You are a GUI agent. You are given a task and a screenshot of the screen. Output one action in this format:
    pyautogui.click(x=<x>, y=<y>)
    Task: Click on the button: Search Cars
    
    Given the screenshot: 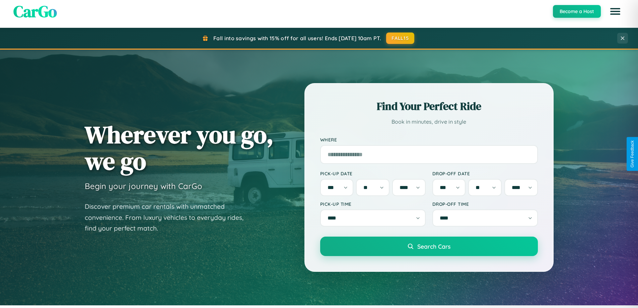 What is the action you would take?
    pyautogui.click(x=429, y=246)
    